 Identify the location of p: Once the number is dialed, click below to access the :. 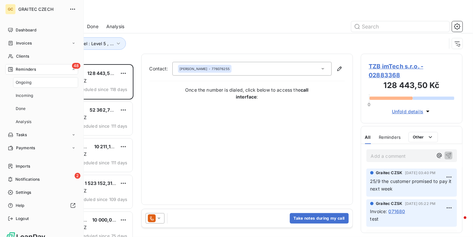
(247, 93).